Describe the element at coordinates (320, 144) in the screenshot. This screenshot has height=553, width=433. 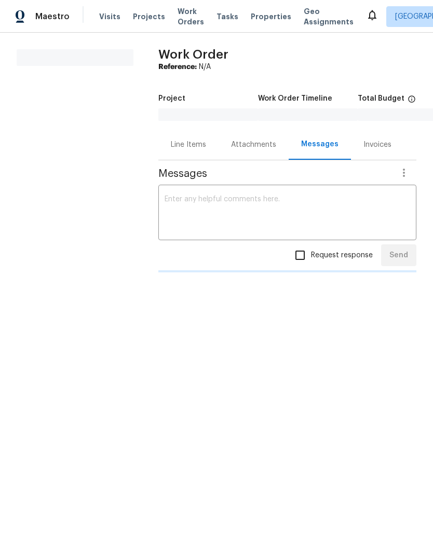
I see `div: Messages` at that location.